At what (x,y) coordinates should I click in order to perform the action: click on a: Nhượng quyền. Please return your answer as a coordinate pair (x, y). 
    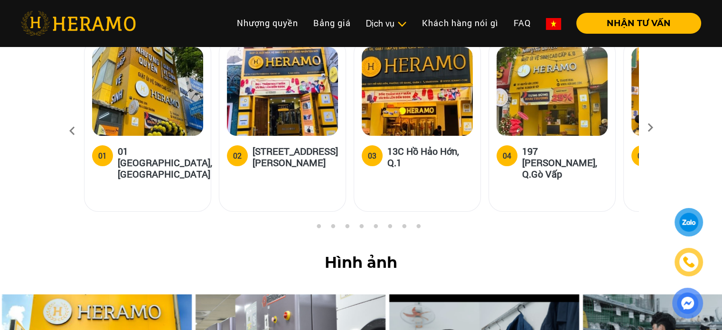
    Looking at the image, I should click on (267, 23).